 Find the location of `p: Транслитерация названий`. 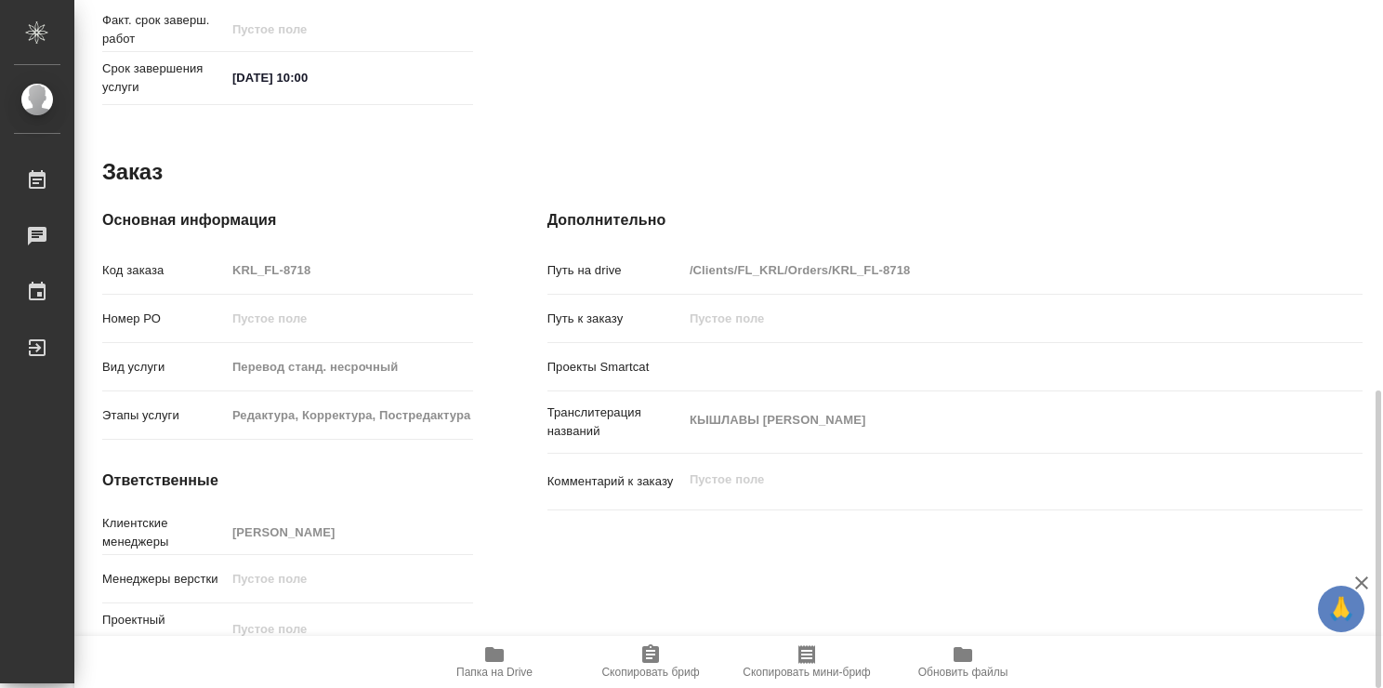

p: Транслитерация названий is located at coordinates (615, 422).